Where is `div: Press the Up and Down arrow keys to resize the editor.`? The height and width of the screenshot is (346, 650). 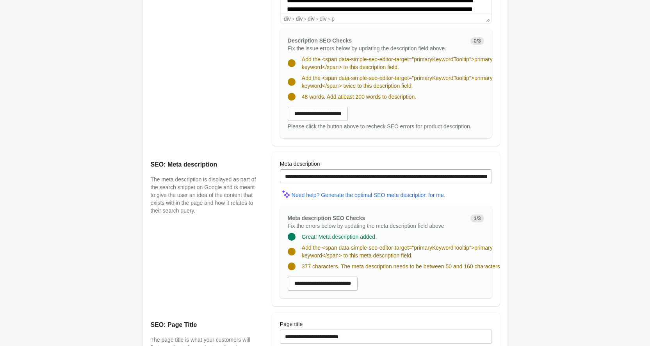 div: Press the Up and Down arrow keys to resize the editor. is located at coordinates (487, 19).